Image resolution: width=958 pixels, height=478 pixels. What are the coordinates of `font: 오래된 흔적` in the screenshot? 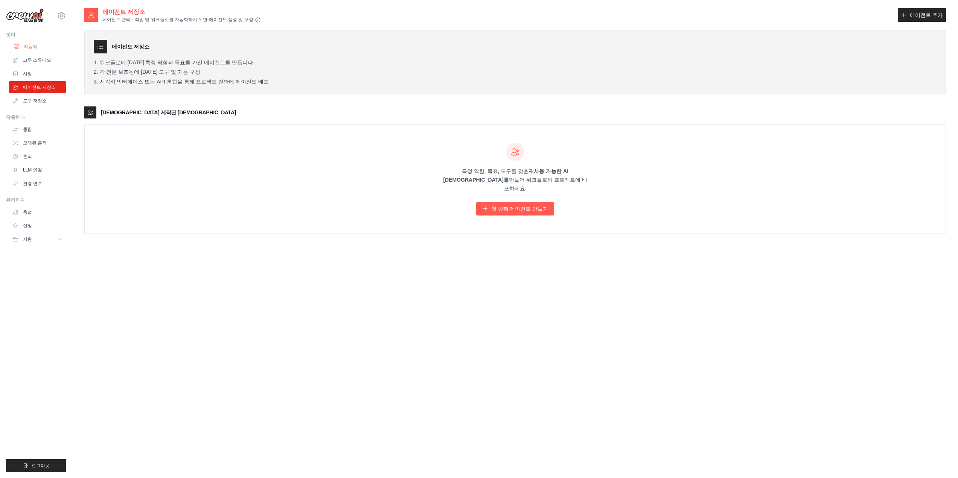 It's located at (35, 143).